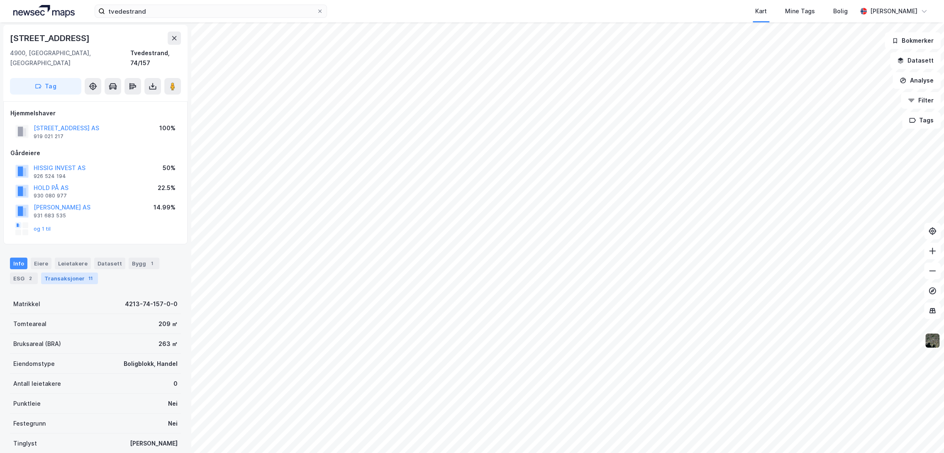  What do you see at coordinates (164, 208) in the screenshot?
I see `div: 14.99%` at bounding box center [164, 208].